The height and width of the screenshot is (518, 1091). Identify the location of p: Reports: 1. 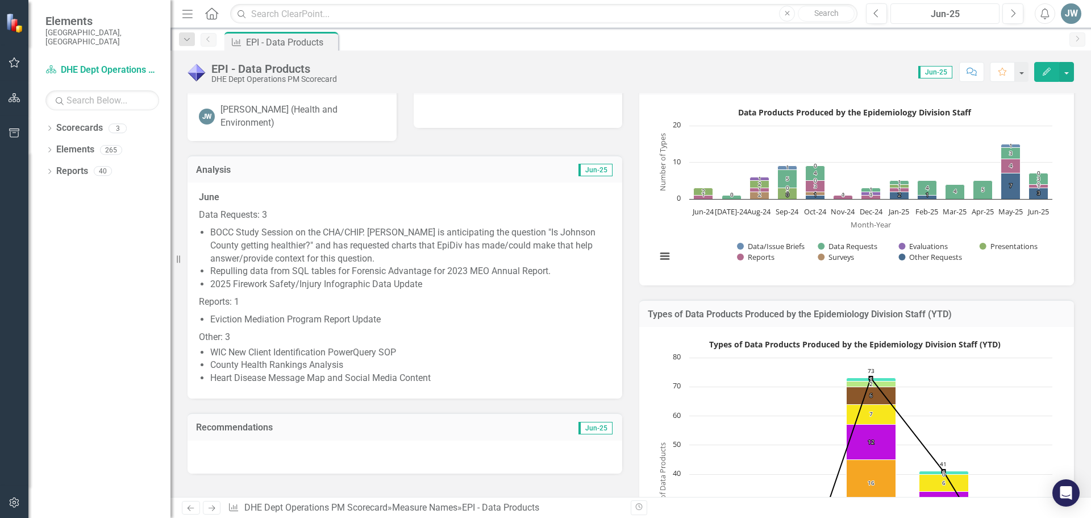
(405, 302).